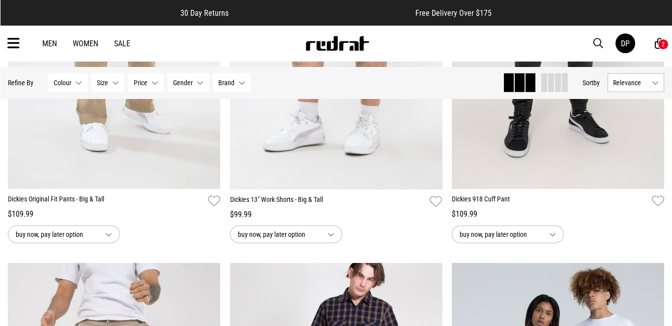 This screenshot has height=326, width=672. Describe the element at coordinates (68, 83) in the screenshot. I see `button: Colour` at that location.